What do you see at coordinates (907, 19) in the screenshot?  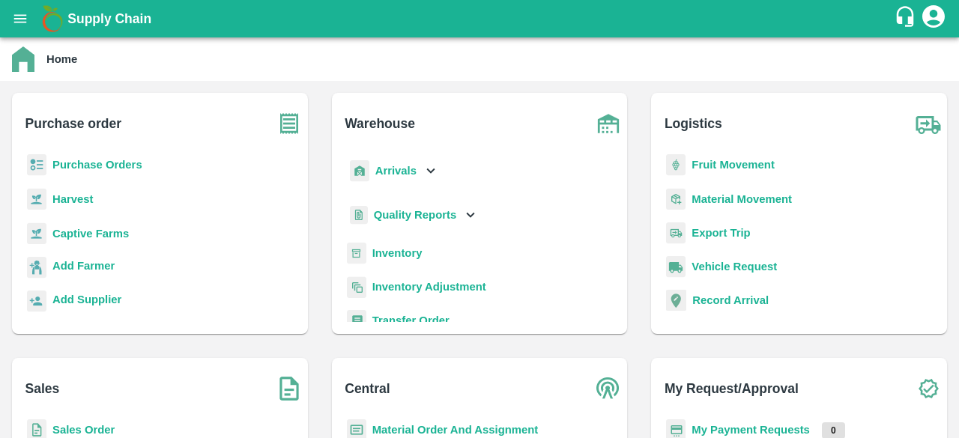 I see `div: customer-support` at bounding box center [907, 19].